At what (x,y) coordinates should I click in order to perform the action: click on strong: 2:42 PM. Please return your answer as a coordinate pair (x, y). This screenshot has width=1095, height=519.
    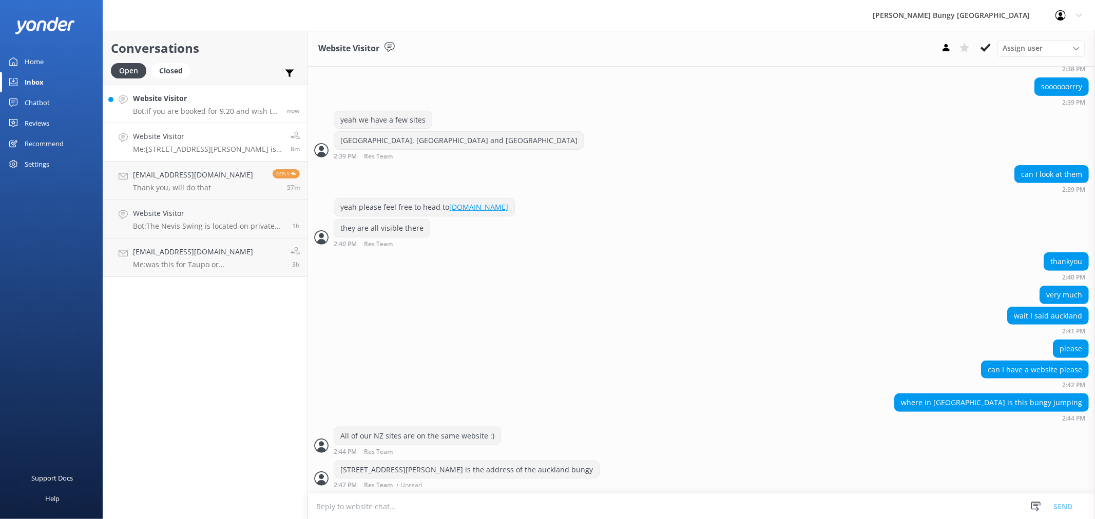
    Looking at the image, I should click on (1073, 386).